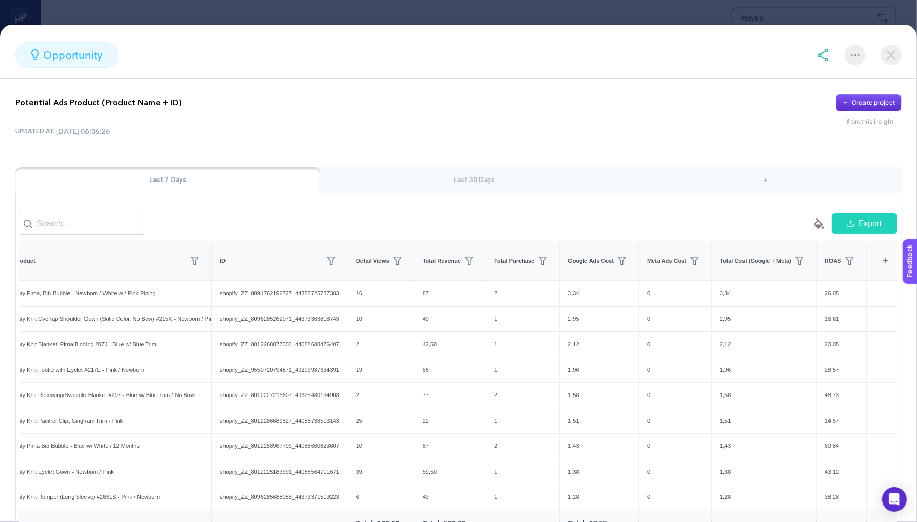 Image resolution: width=917 pixels, height=522 pixels. I want to click on input: Search..., so click(82, 224).